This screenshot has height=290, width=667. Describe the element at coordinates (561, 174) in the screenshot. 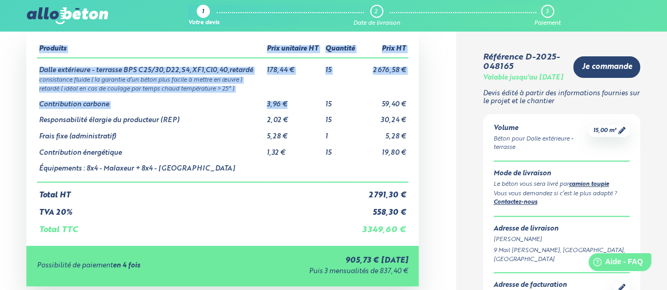

I see `div: Mode de livraison` at that location.